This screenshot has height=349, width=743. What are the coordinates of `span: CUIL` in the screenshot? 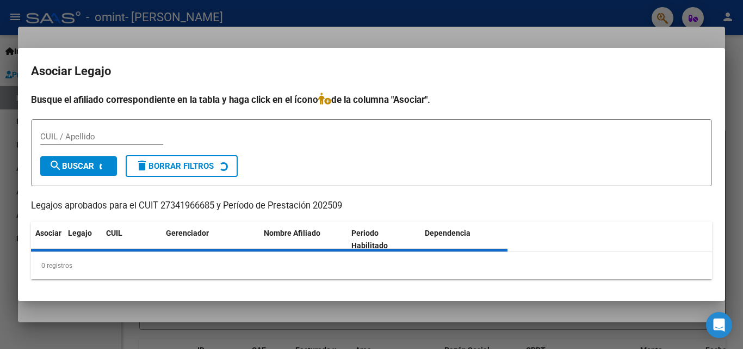 It's located at (114, 233).